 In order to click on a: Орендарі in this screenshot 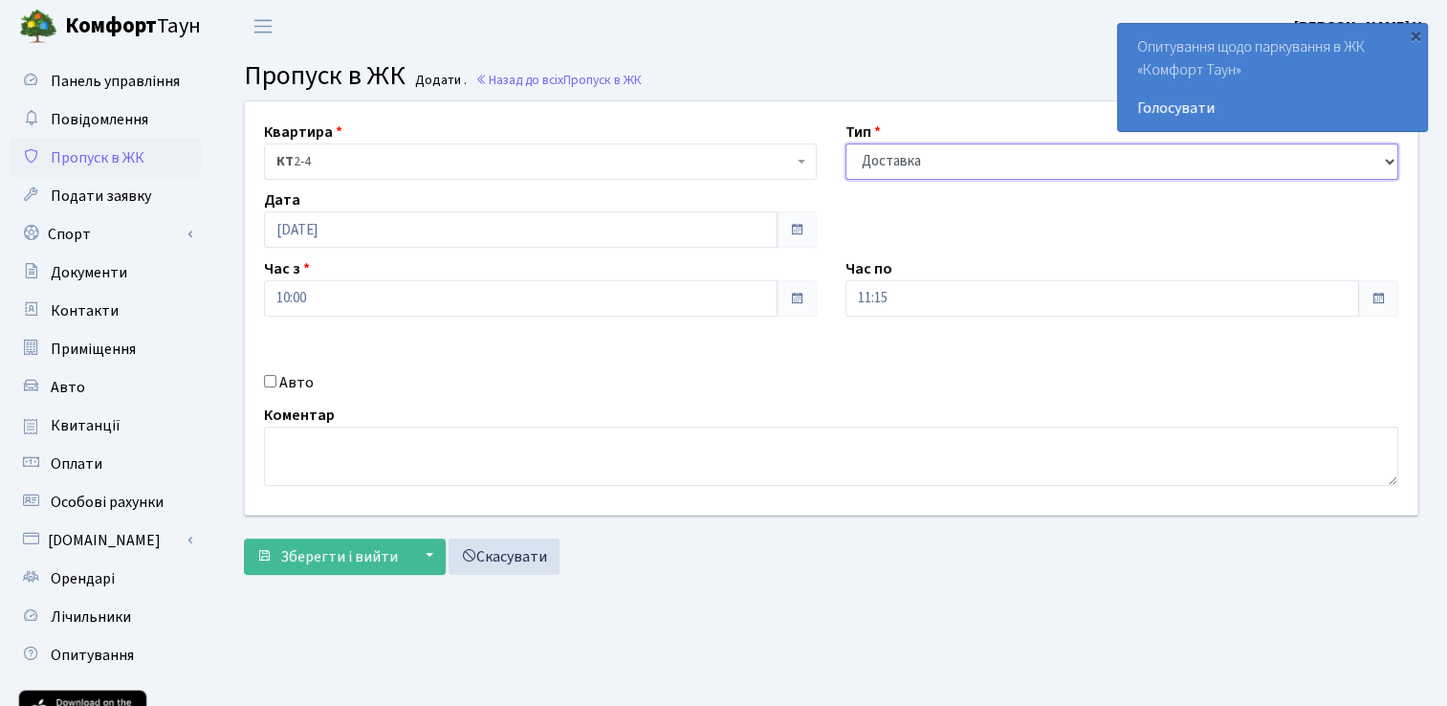, I will do `click(105, 579)`.